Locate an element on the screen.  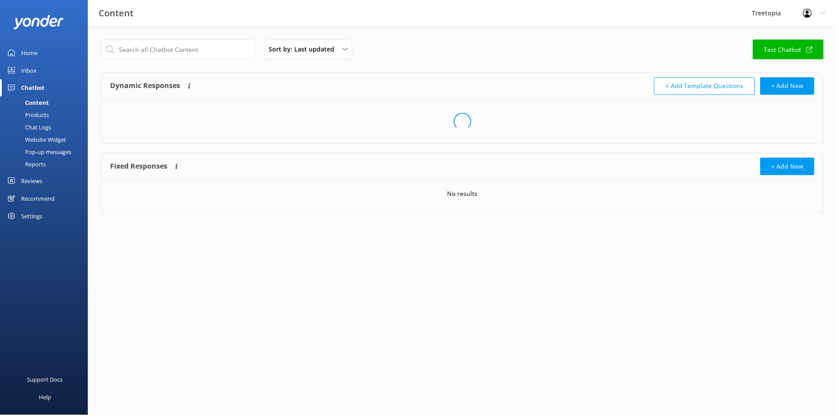
div: Inbox is located at coordinates (29, 70).